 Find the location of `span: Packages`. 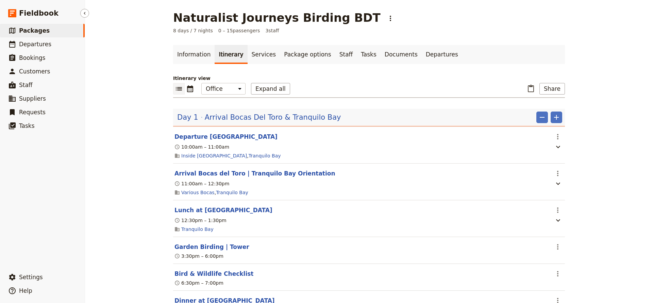

span: Packages is located at coordinates (34, 31).